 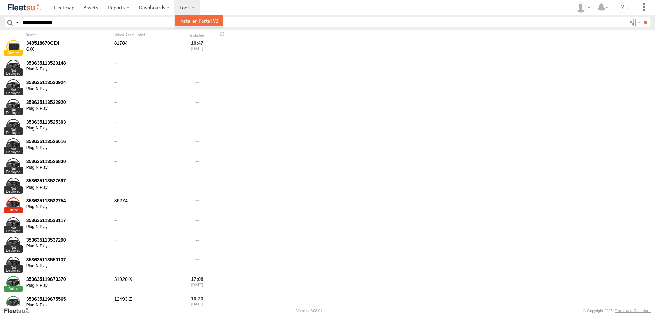 I want to click on div: 353635119675565, so click(x=68, y=299).